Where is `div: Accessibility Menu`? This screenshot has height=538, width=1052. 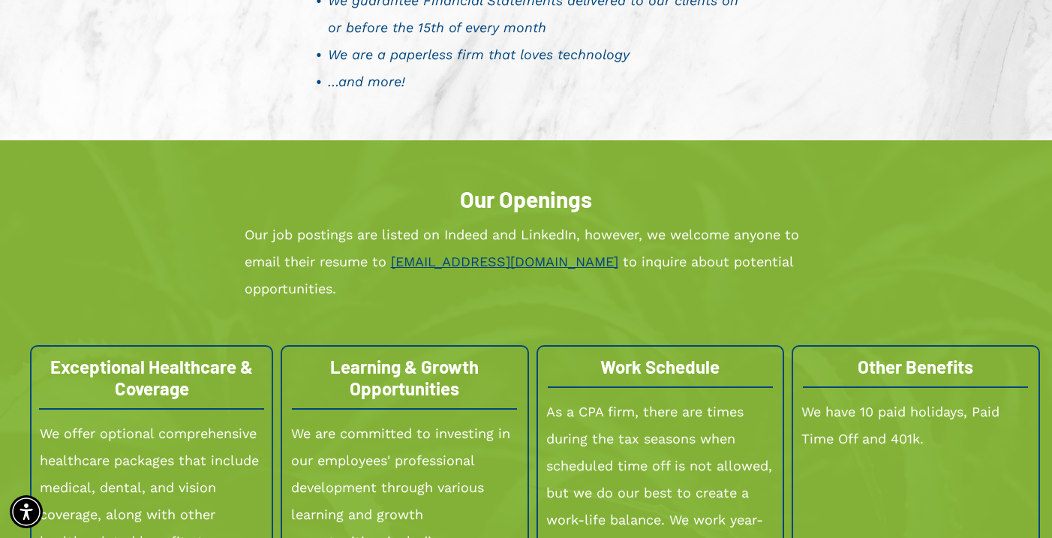
div: Accessibility Menu is located at coordinates (26, 512).